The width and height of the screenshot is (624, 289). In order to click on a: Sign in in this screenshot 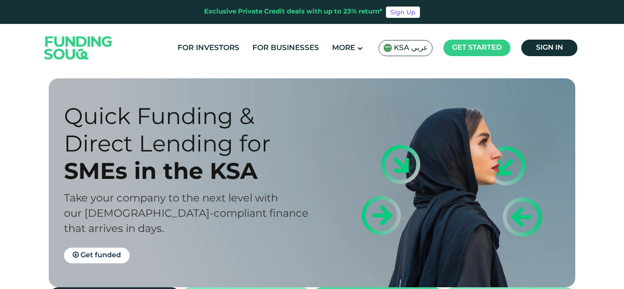, I will do `click(549, 48)`.